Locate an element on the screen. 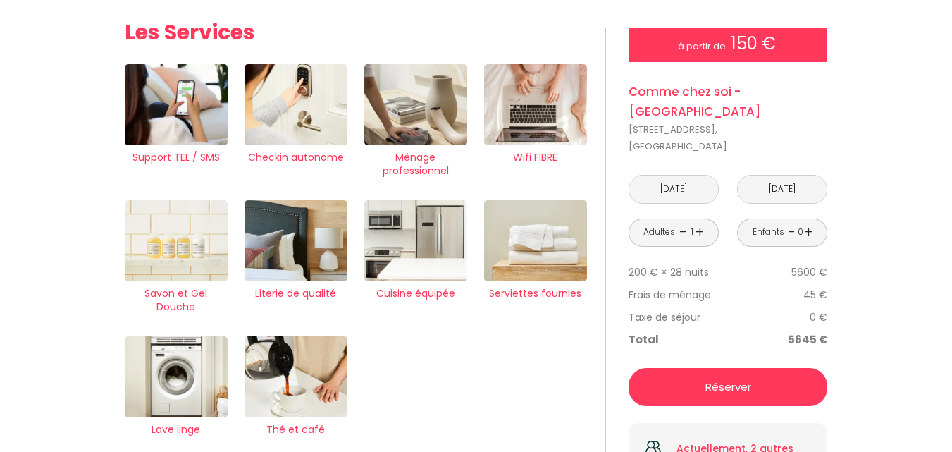 This screenshot has width=952, height=452. input: Arrivée is located at coordinates (674, 189).